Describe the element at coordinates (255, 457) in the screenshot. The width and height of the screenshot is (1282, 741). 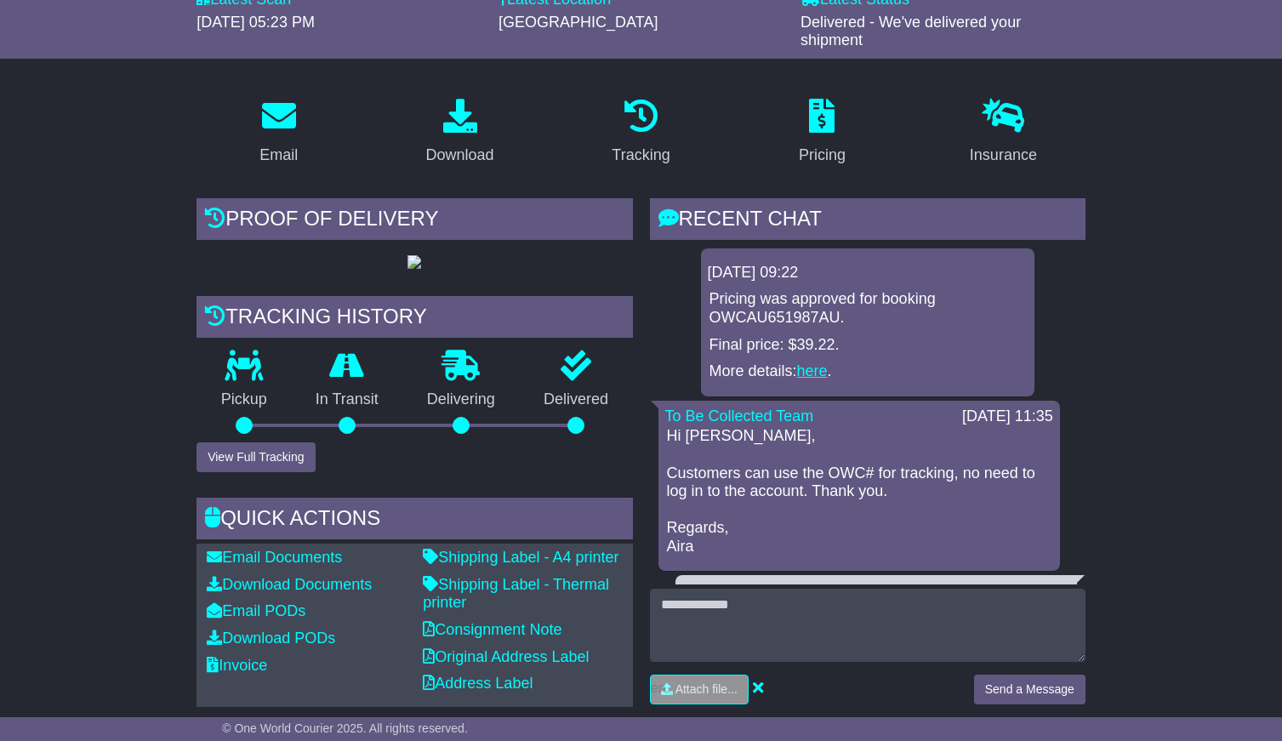
I see `button: View Full Tracking` at that location.